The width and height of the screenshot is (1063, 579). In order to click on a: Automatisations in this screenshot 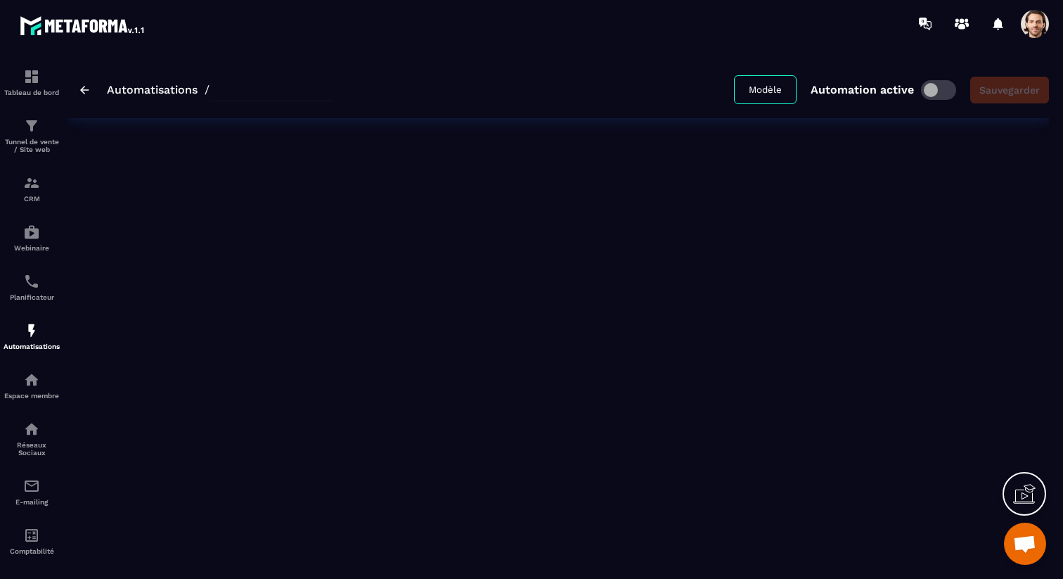, I will do `click(152, 89)`.